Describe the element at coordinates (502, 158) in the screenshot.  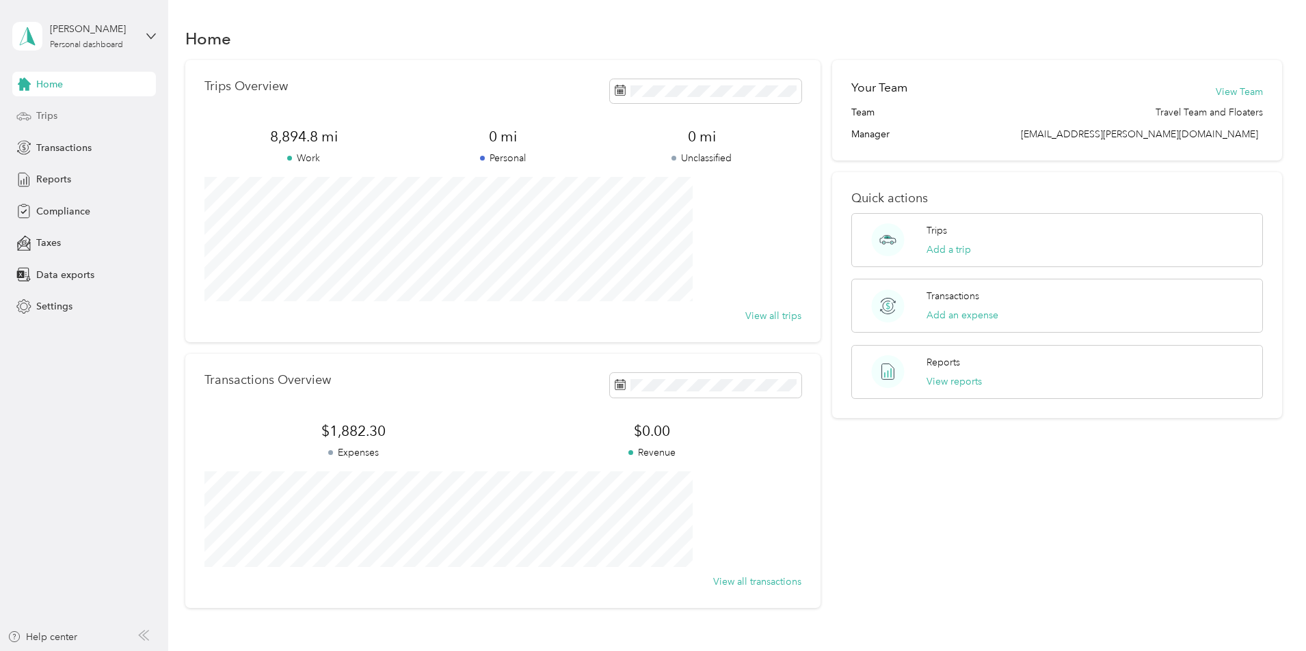
I see `p: Personal` at that location.